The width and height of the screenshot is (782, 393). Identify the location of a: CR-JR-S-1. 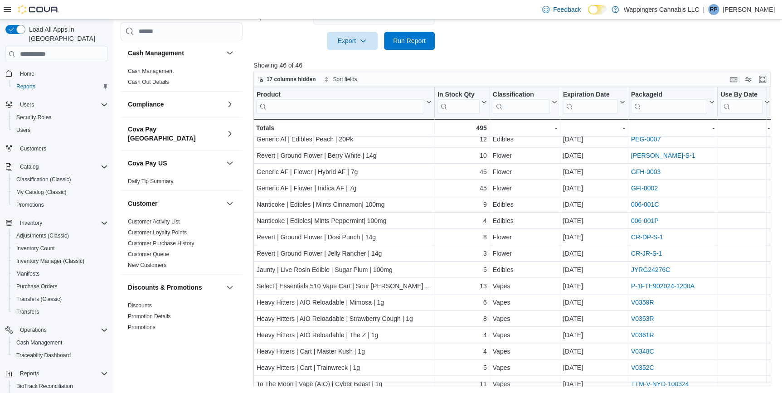
(646, 254).